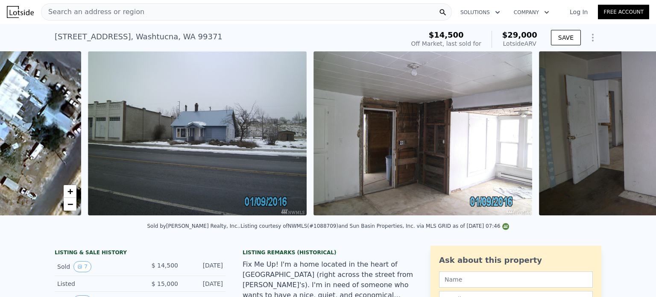 The image size is (656, 297). Describe the element at coordinates (446, 35) in the screenshot. I see `span: $14,500` at that location.